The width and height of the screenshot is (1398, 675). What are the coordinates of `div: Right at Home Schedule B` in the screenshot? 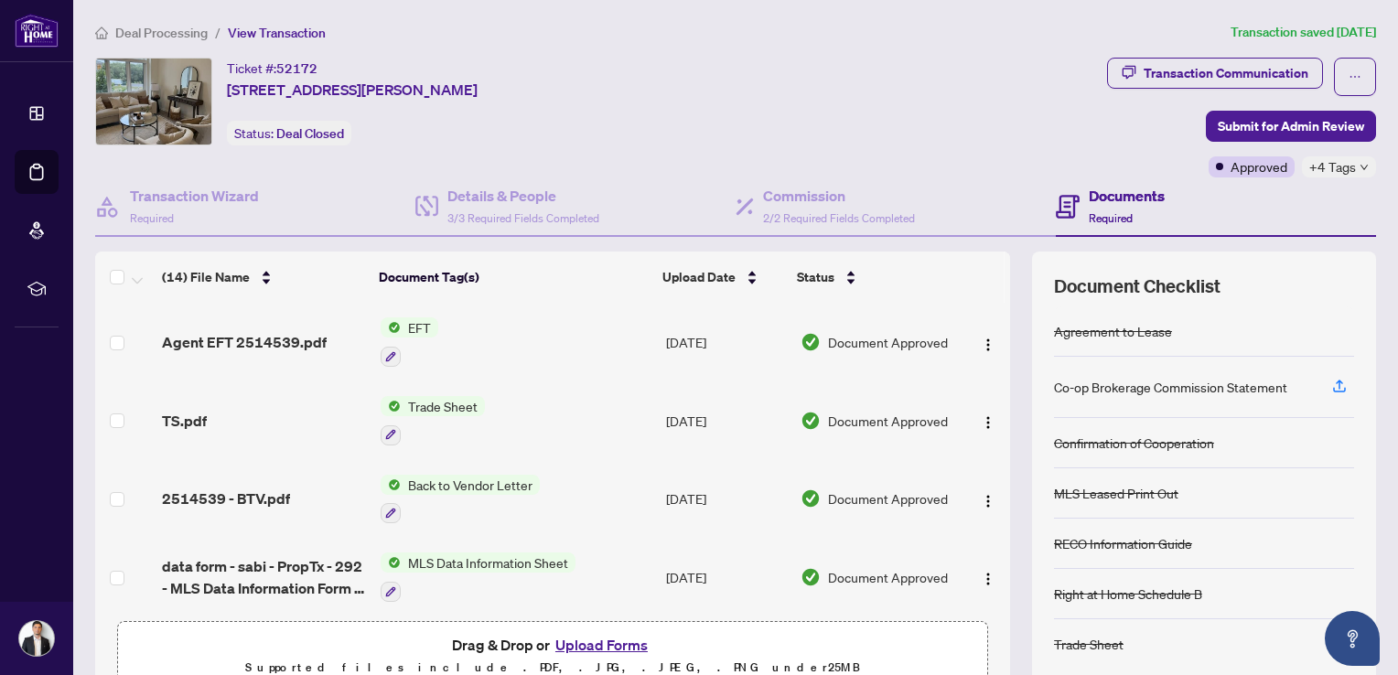 It's located at (1128, 594).